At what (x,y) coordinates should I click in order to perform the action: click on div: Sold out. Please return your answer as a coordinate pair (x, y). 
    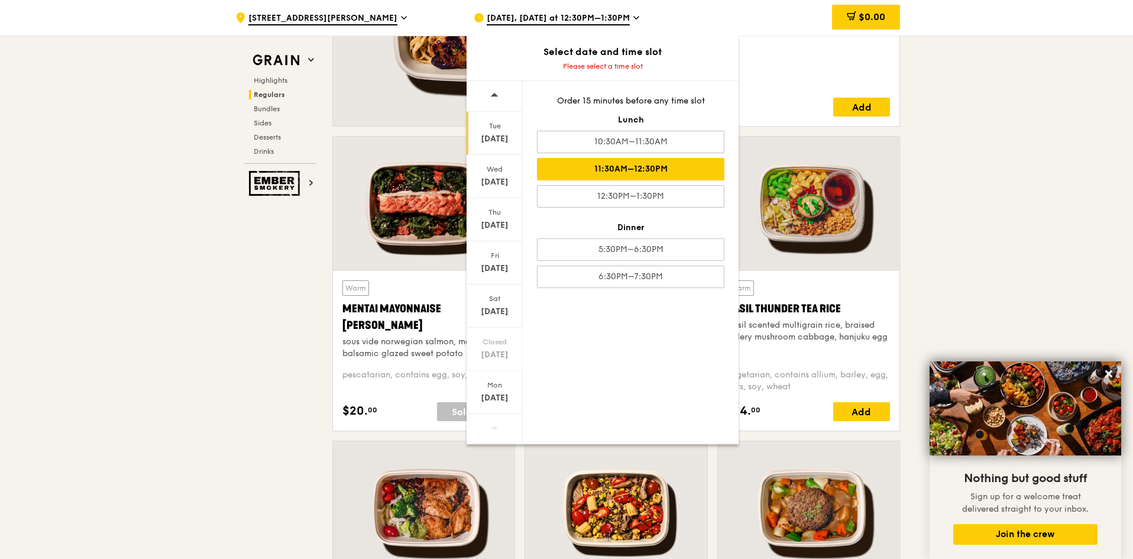
    Looking at the image, I should click on (471, 412).